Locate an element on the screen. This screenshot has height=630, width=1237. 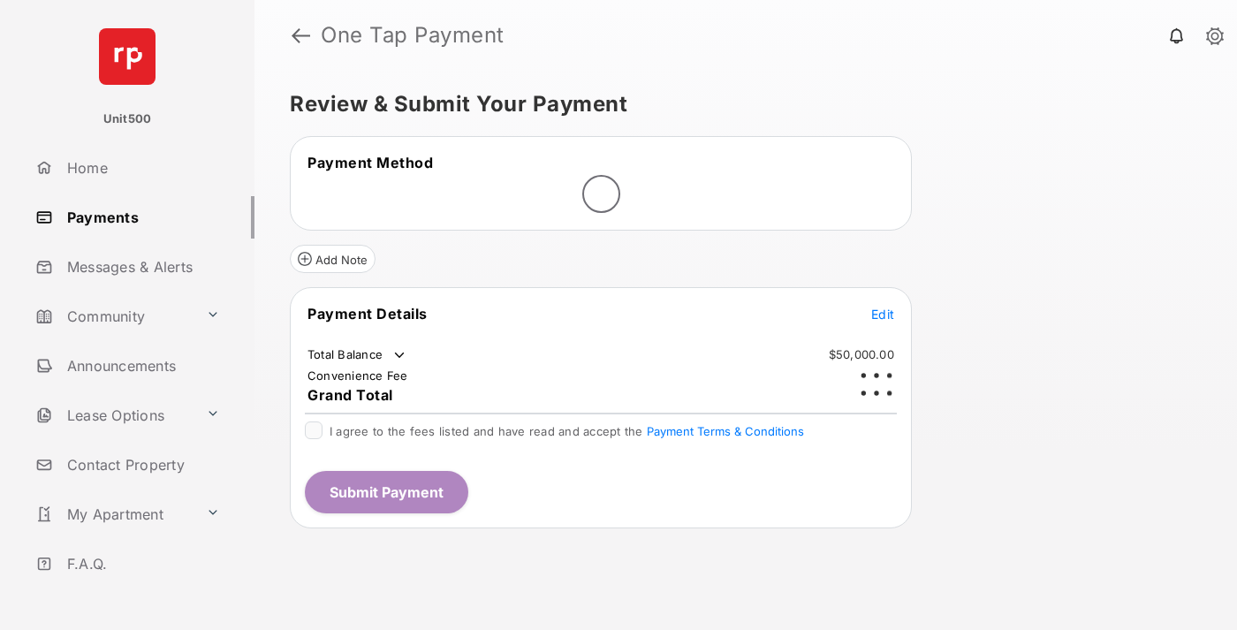
button: Add Note is located at coordinates (332, 259).